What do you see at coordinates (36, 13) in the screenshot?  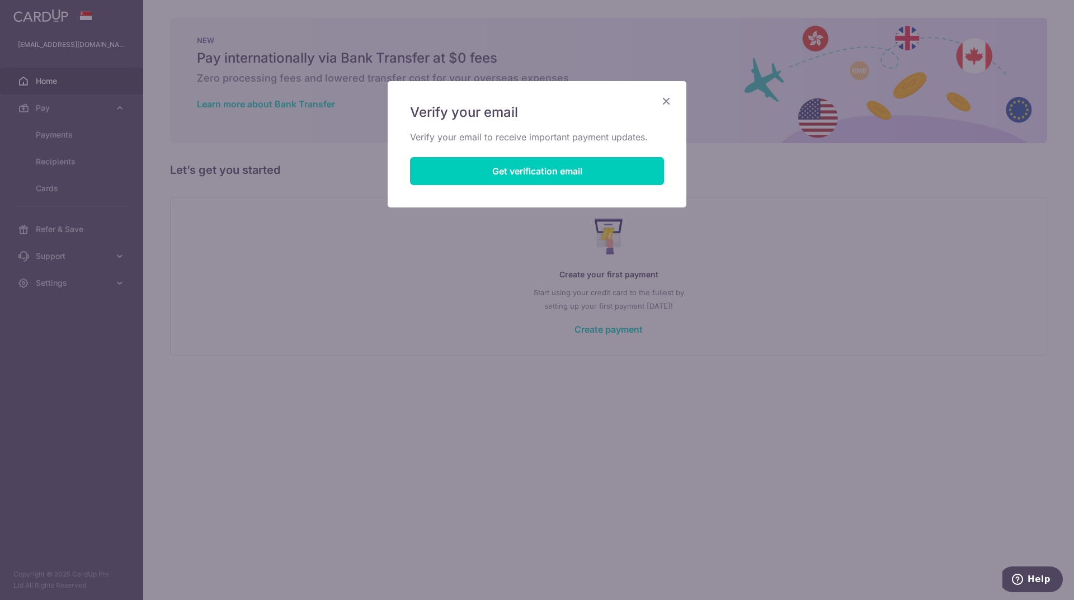 I see `span: Help` at bounding box center [36, 13].